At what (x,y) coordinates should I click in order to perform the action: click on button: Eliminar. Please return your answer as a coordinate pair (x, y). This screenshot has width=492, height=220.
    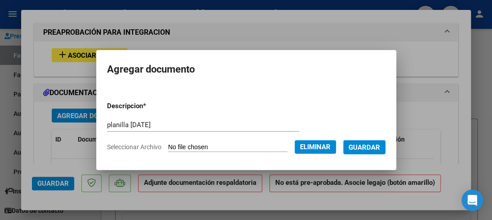
    Looking at the image, I should click on (315, 147).